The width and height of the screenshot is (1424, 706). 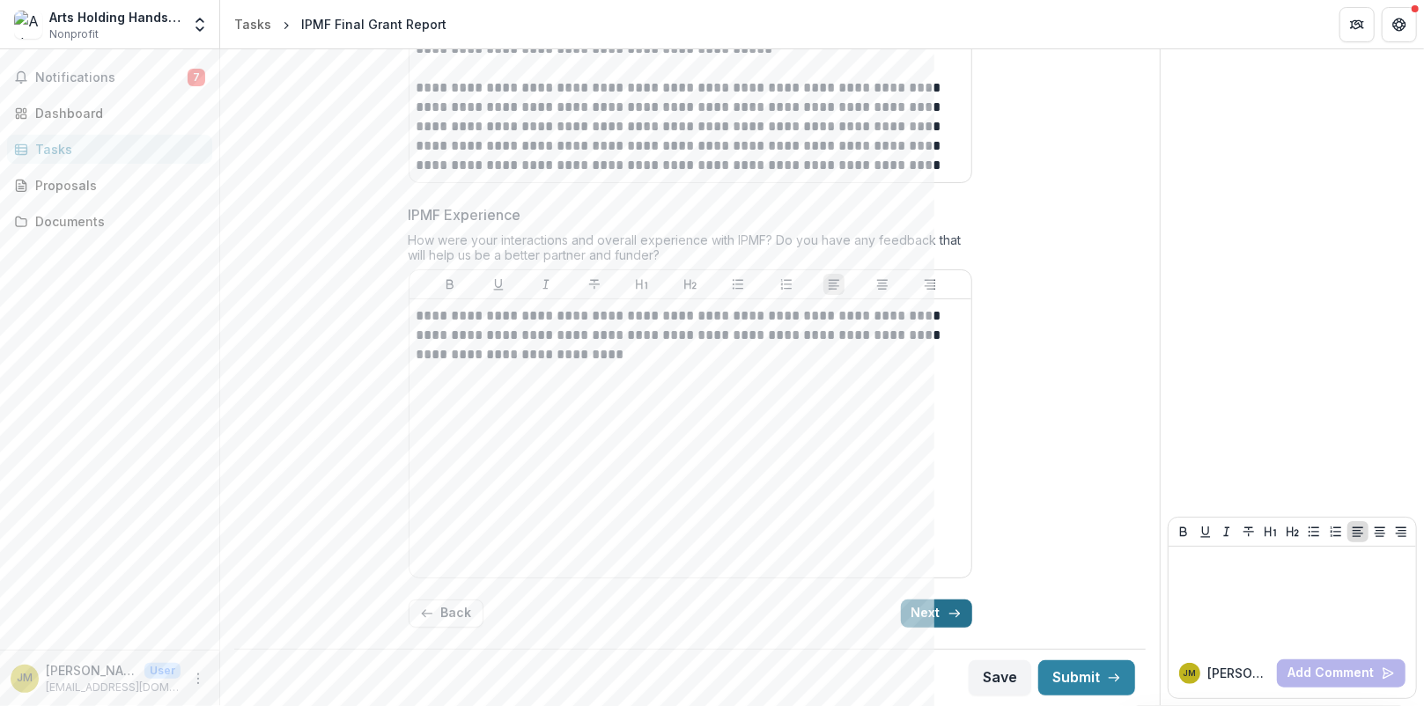 What do you see at coordinates (690, 251) in the screenshot?
I see `div: How were your interactions and overall experience with IPMF? Do you have any feedback that will h...` at bounding box center [690, 251].